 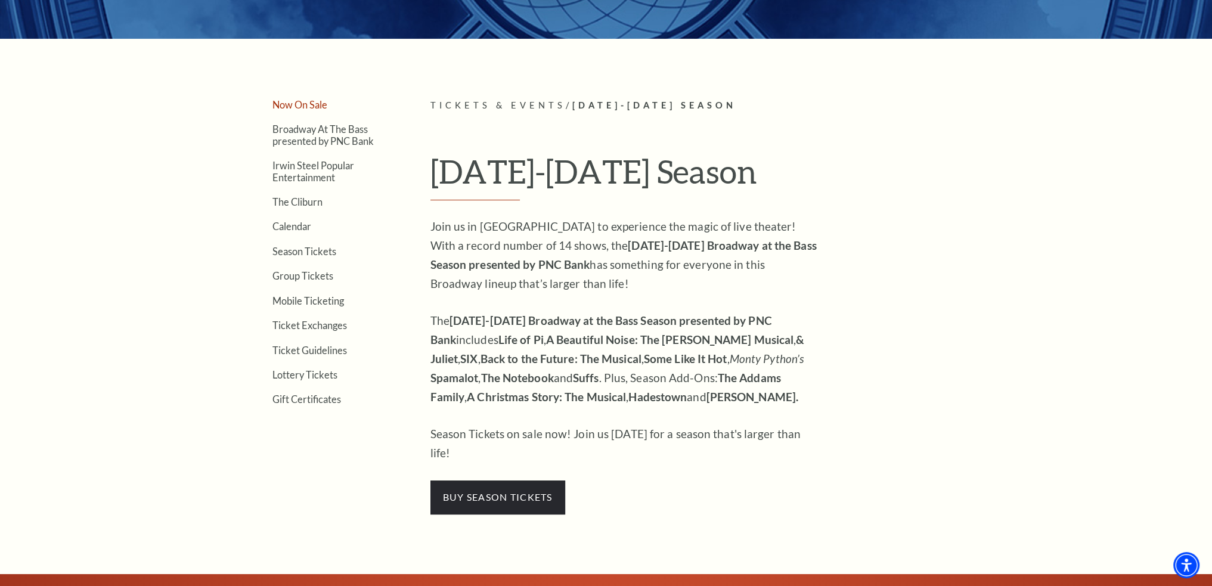 I want to click on strong: Hadestown, so click(x=658, y=397).